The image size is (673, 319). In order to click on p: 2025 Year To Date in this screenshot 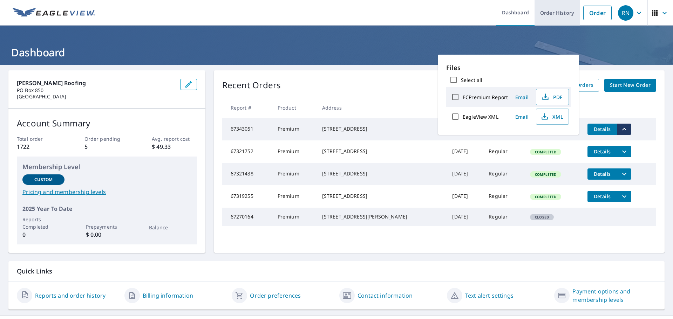, I will do `click(107, 209)`.